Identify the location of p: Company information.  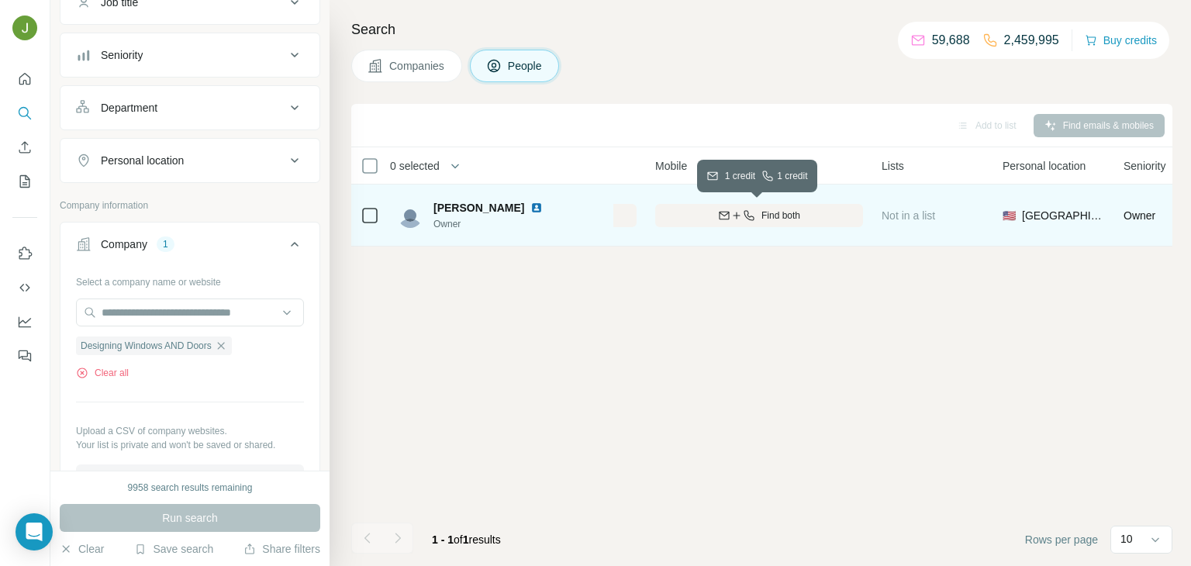
(190, 205).